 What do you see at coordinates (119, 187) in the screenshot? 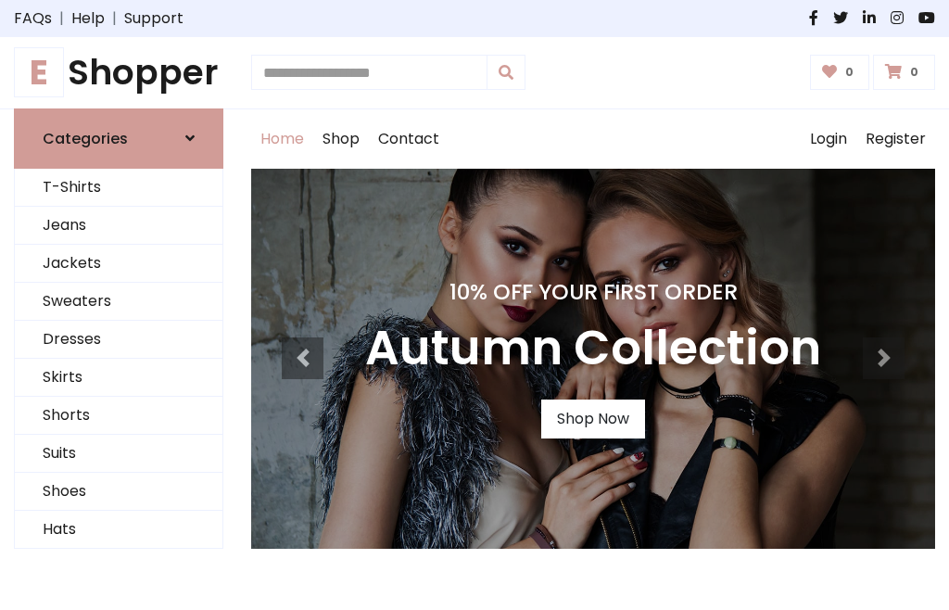
I see `a: T-Shirts` at bounding box center [119, 187].